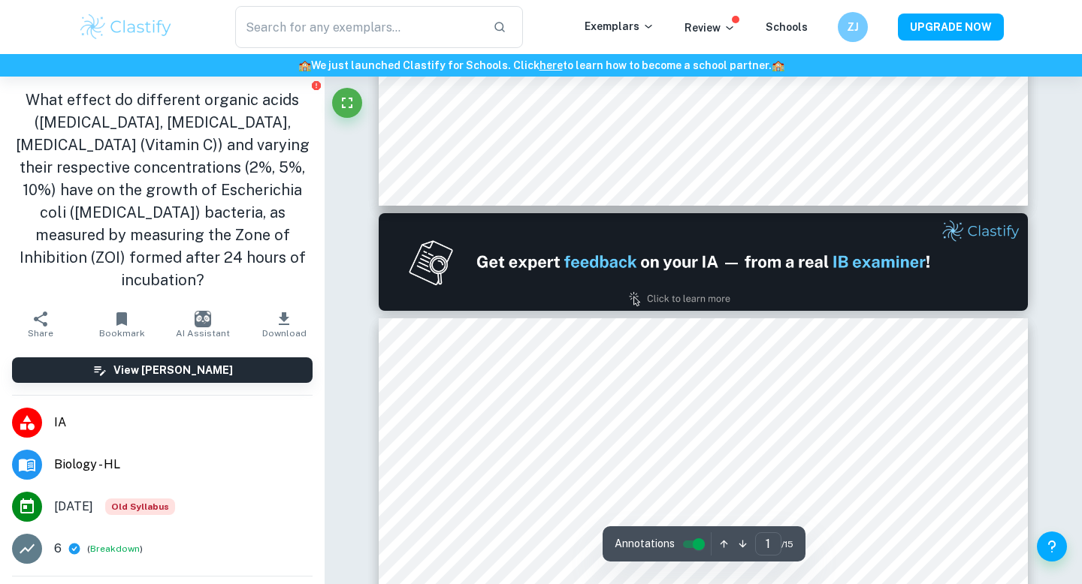  I want to click on p: Exemplars, so click(619, 26).